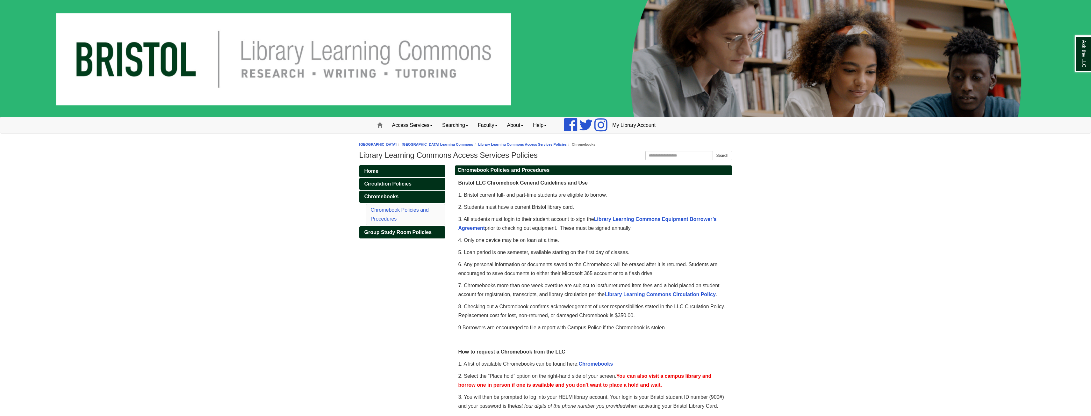 This screenshot has width=1091, height=416. What do you see at coordinates (402, 232) in the screenshot?
I see `a: Group Study Room Policies` at bounding box center [402, 232].